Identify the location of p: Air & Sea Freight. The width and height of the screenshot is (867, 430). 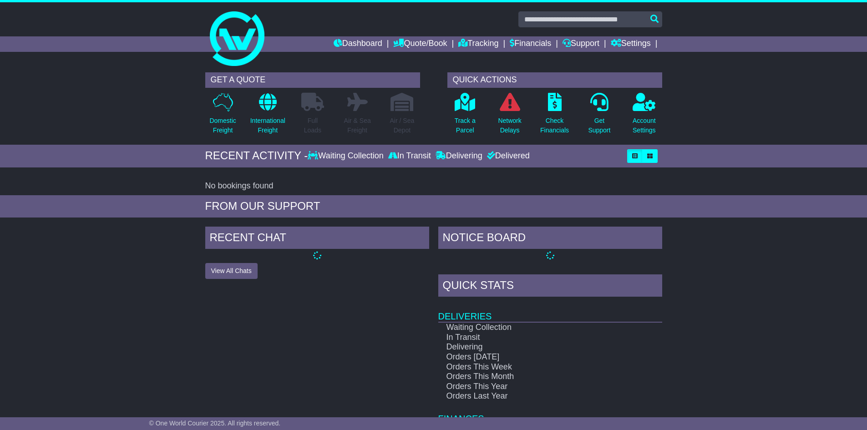
(357, 126).